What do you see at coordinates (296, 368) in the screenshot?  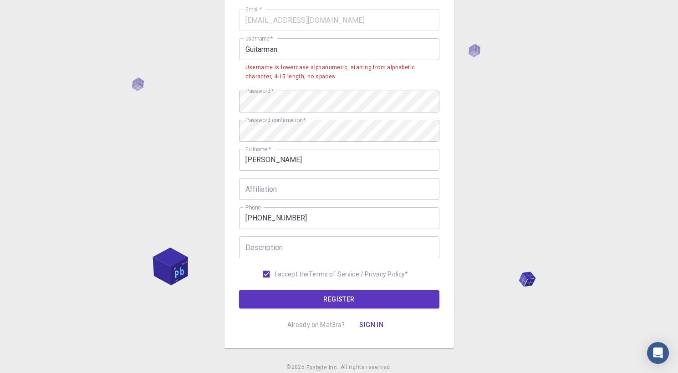 I see `span: © 2025` at bounding box center [296, 368].